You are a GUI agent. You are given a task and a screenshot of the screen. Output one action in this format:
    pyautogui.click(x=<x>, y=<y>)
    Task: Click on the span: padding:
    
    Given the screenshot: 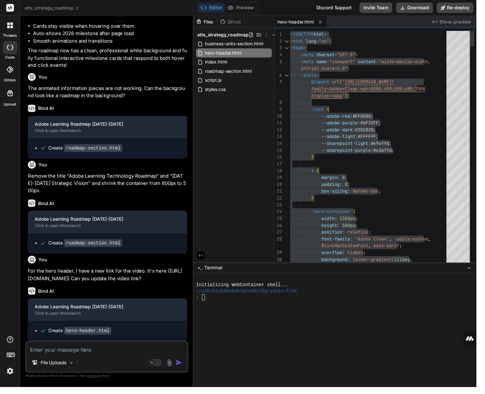 What is the action you would take?
    pyautogui.click(x=338, y=188)
    